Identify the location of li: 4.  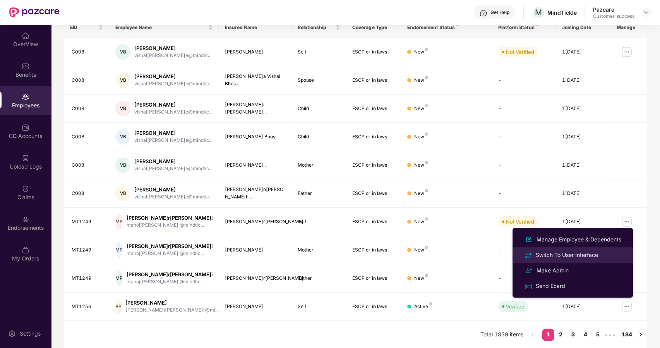
(585, 334).